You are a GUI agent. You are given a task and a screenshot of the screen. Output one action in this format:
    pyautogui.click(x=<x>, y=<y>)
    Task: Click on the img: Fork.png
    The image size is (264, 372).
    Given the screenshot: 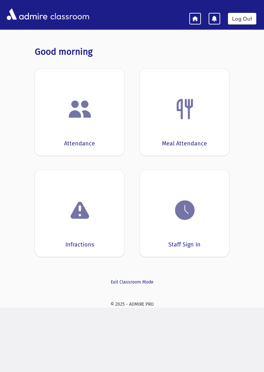 What is the action you would take?
    pyautogui.click(x=185, y=109)
    